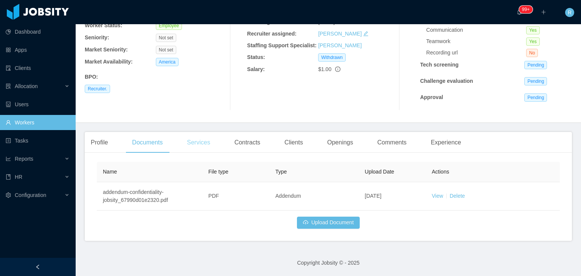  Describe the element at coordinates (198, 143) in the screenshot. I see `div: Services` at that location.